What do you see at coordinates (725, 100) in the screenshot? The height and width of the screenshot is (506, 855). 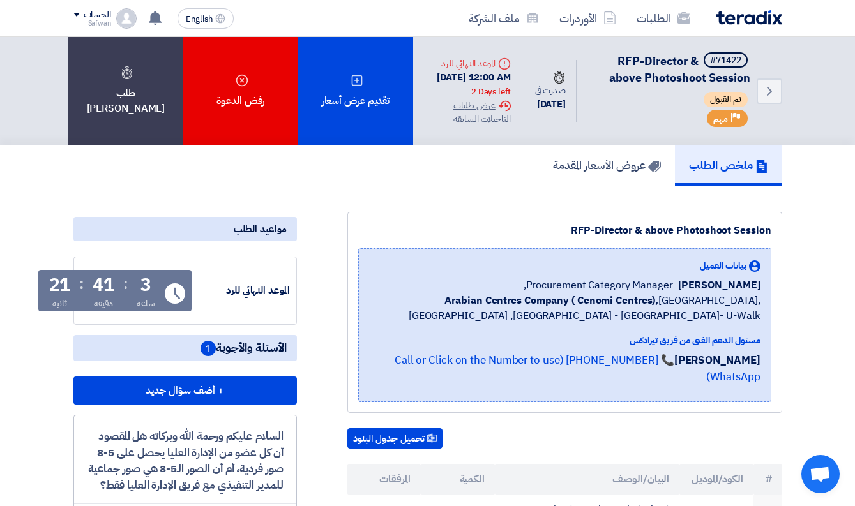 I see `span: تم القبول` at bounding box center [725, 100].